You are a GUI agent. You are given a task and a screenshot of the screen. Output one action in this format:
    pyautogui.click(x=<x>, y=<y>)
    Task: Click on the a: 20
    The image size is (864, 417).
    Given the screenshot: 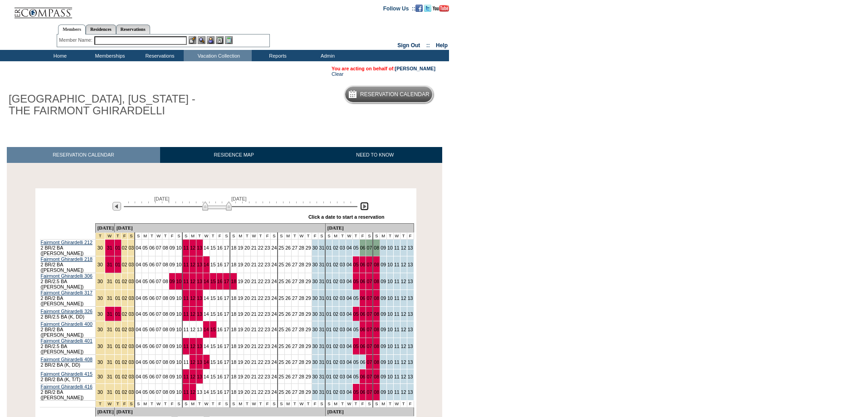 What is the action you would take?
    pyautogui.click(x=247, y=264)
    